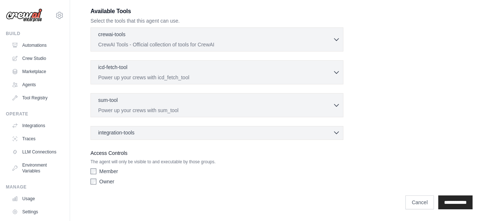 The width and height of the screenshot is (493, 221). I want to click on p: Select the tools that this agent can use., so click(217, 21).